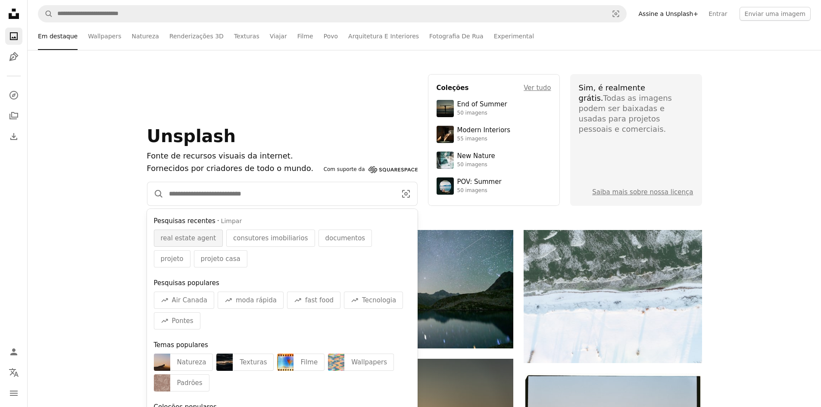  What do you see at coordinates (145, 36) in the screenshot?
I see `a: Natureza` at bounding box center [145, 36].